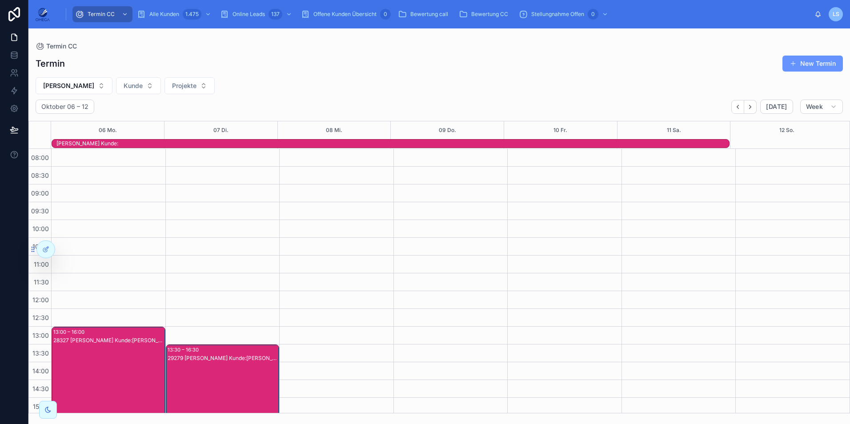  I want to click on a: Bewertung CC, so click(485, 14).